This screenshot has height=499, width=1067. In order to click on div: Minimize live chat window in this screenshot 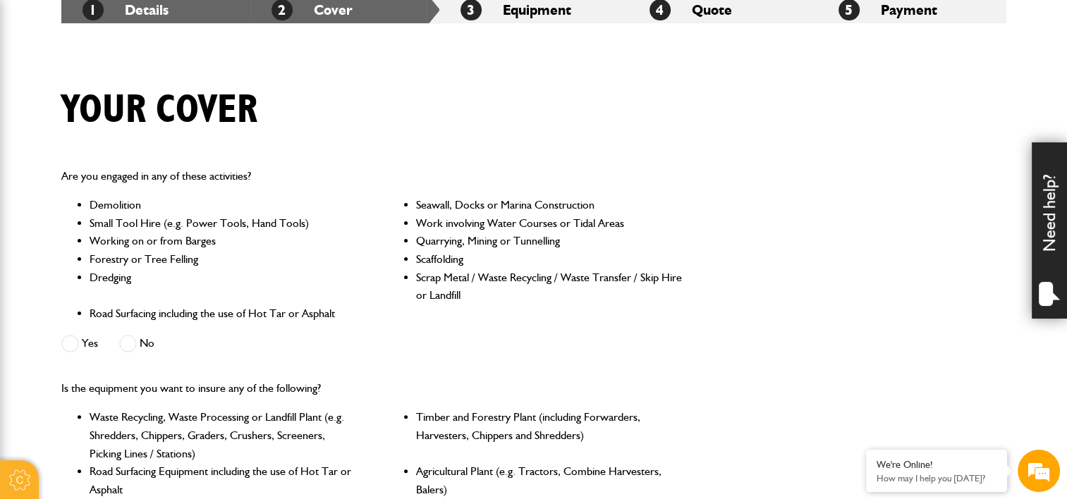, I will do `click(248, 24)`.